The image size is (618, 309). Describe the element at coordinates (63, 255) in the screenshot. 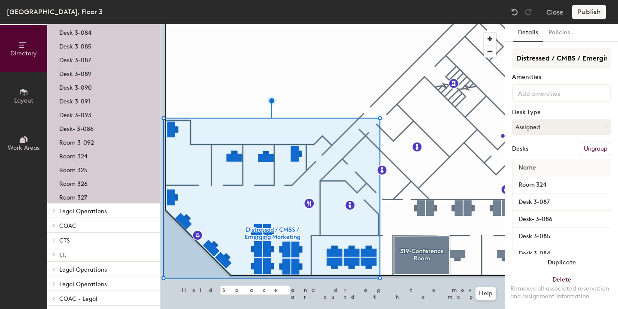

I see `span: I.T.` at that location.